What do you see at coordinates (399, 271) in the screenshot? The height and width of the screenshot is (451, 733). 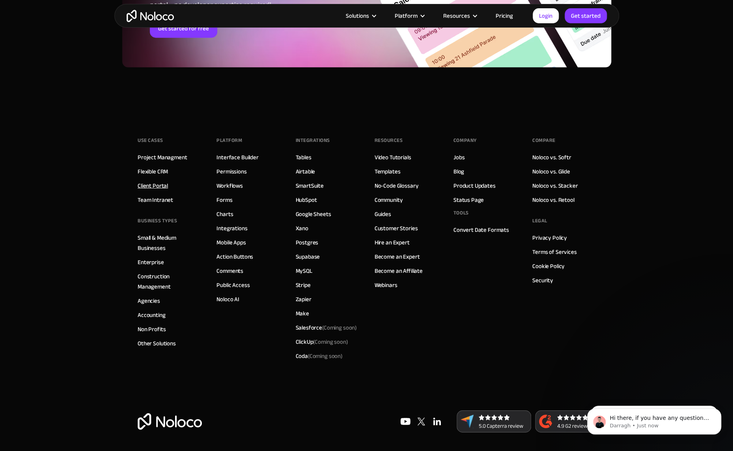 I see `a: Become an Affiliate` at bounding box center [399, 271].